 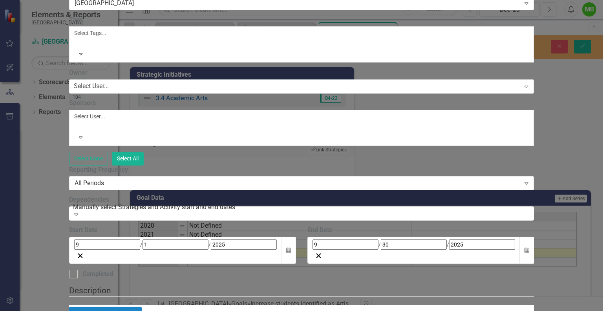 What do you see at coordinates (128, 158) in the screenshot?
I see `button: Select All` at bounding box center [128, 158].